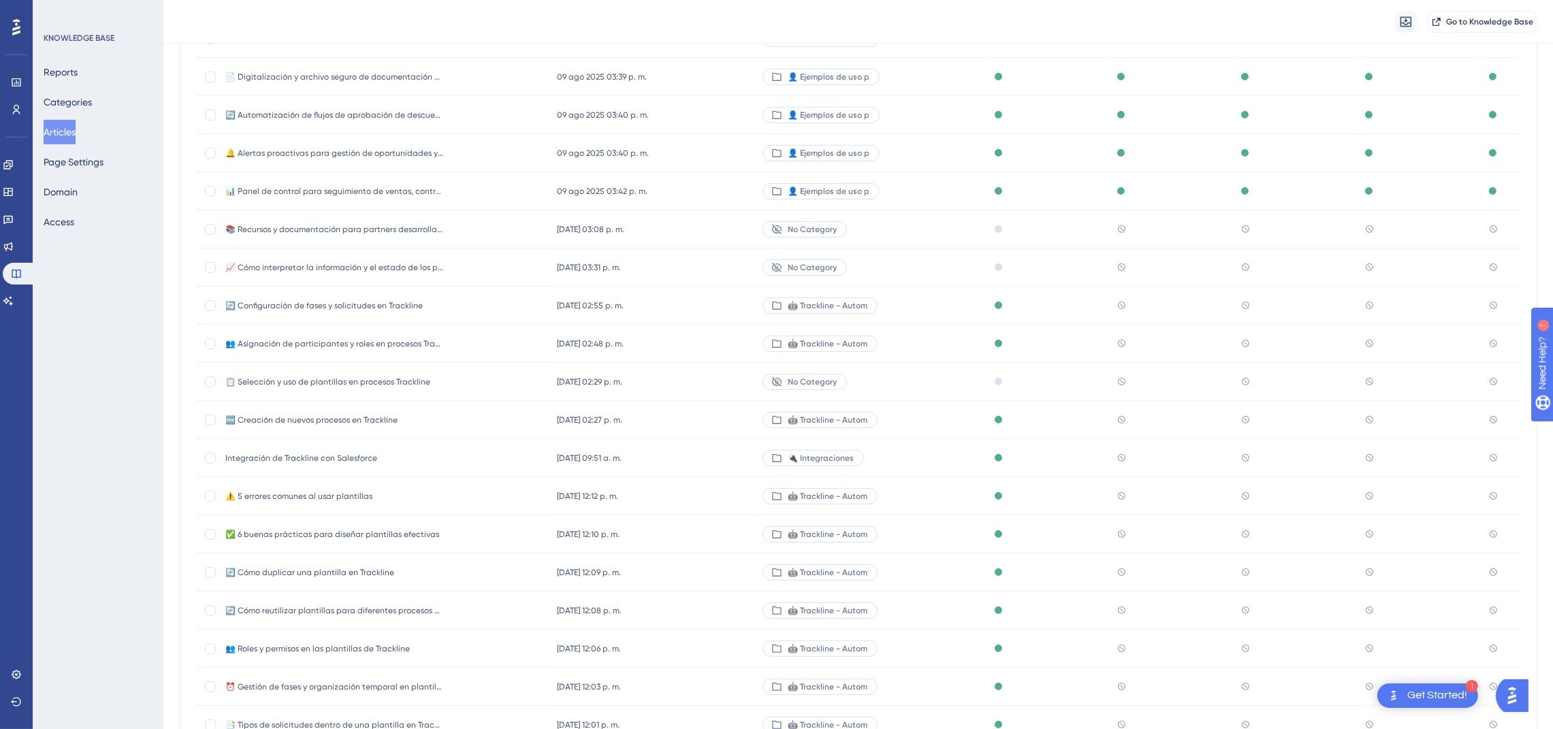 The width and height of the screenshot is (1553, 729). What do you see at coordinates (334, 687) in the screenshot?
I see `span: ⏰ Gestión de fases y organización temporal en plantillas de Trackline` at bounding box center [334, 687].